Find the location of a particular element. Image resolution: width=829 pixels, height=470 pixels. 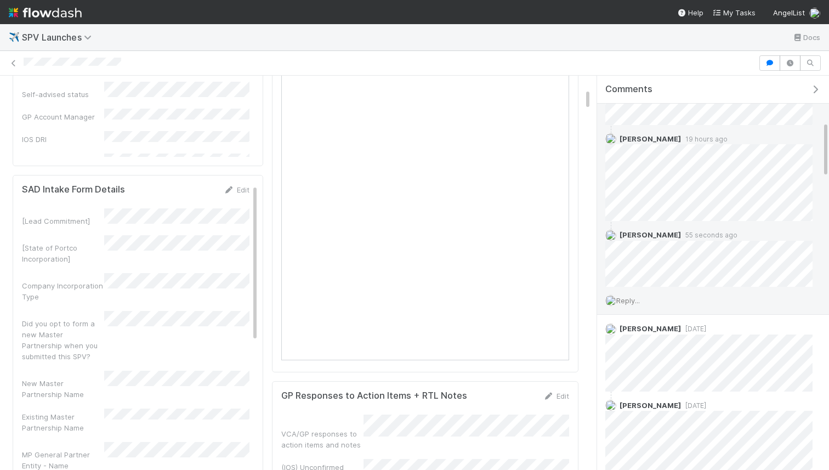

img: avatar_04f2f553-352a-453f-b9fb-c6074dc60769.png is located at coordinates (611, 139).